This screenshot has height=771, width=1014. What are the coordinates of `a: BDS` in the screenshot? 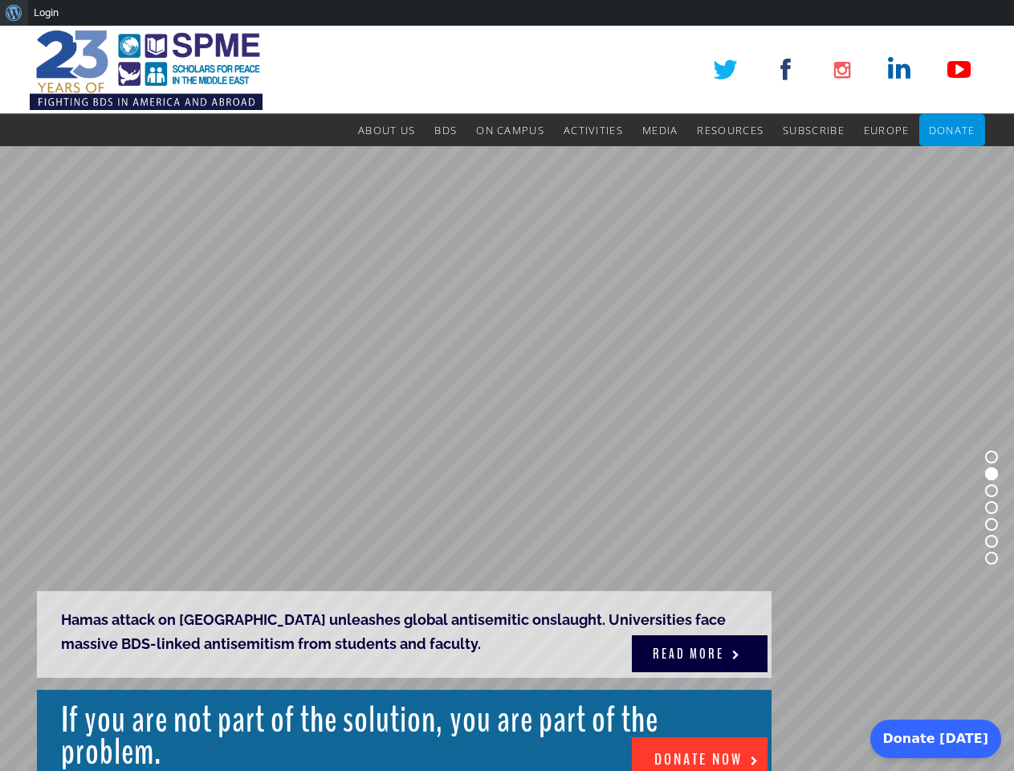 It's located at (446, 130).